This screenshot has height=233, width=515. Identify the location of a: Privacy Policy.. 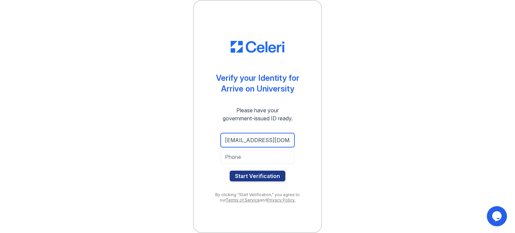
(281, 200).